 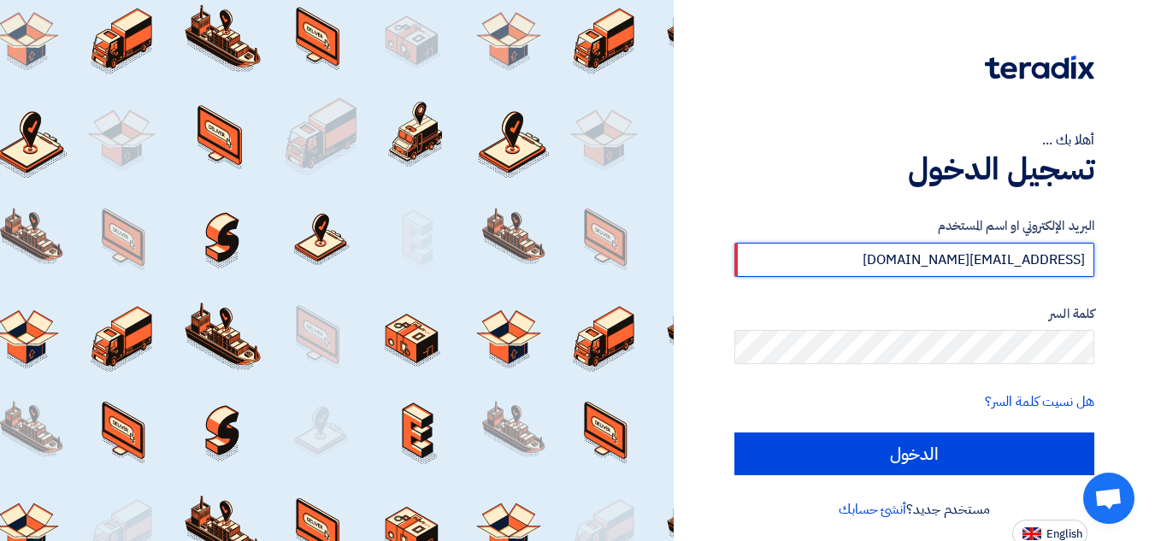 I want to click on input: الدخول, so click(x=914, y=454).